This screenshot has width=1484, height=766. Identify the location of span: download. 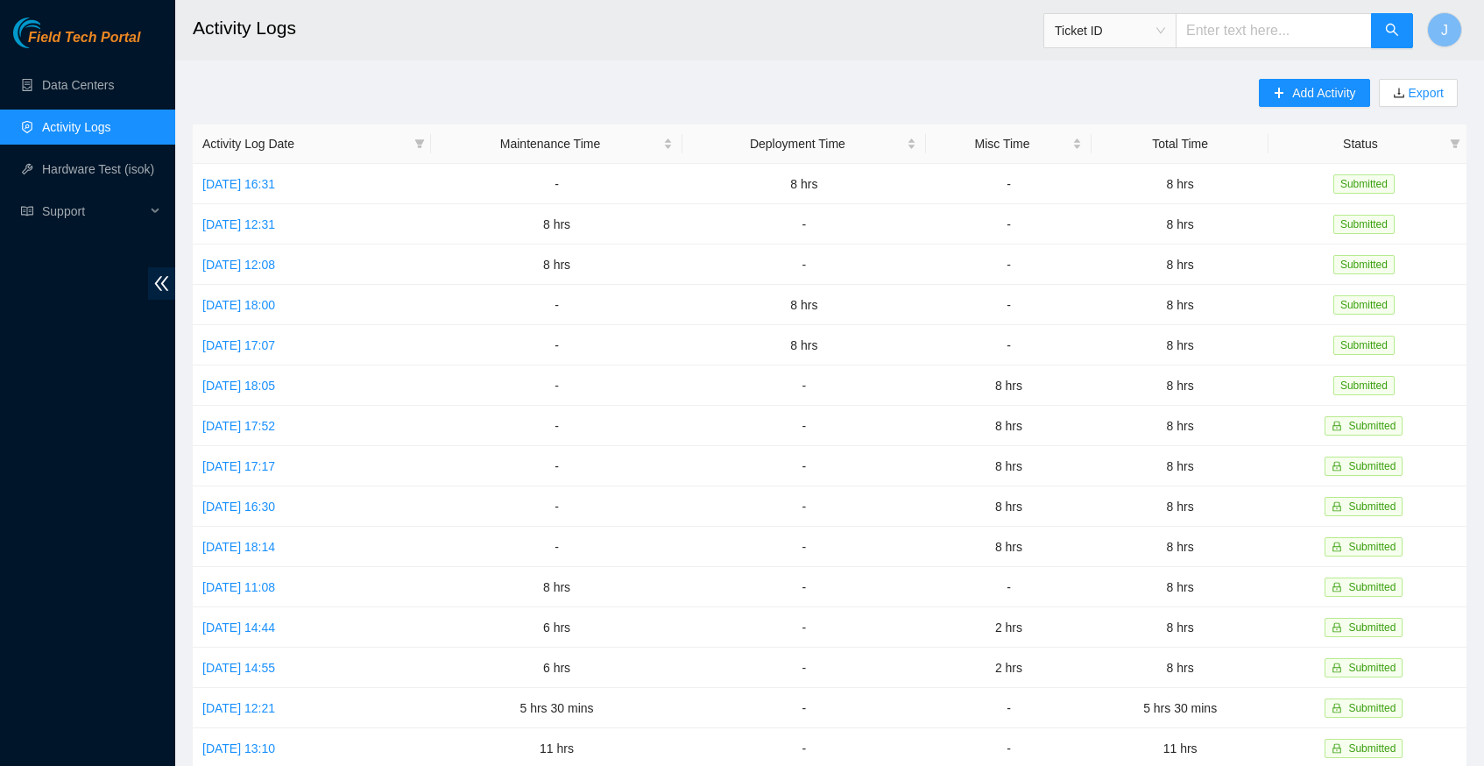
(1399, 94).